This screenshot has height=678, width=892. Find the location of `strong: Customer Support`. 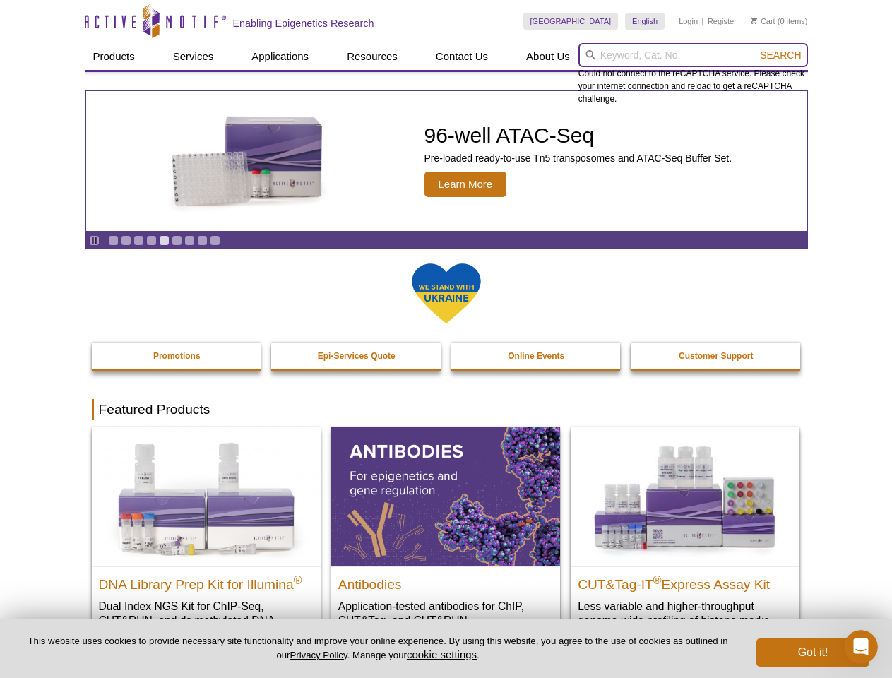

strong: Customer Support is located at coordinates (715, 356).